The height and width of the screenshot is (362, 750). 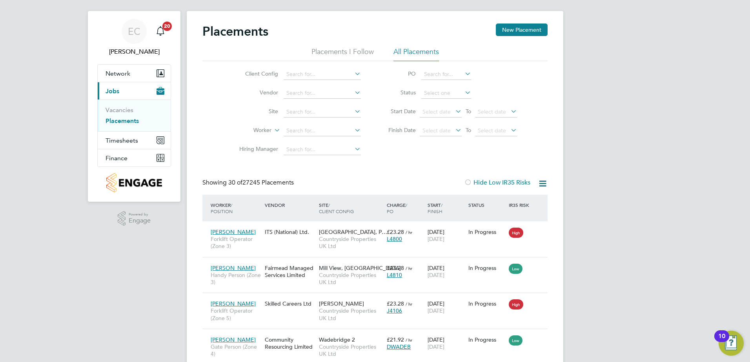 I want to click on button: Network, so click(x=134, y=73).